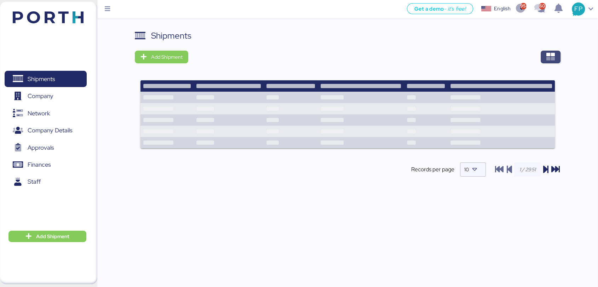 The width and height of the screenshot is (598, 287). Describe the element at coordinates (433, 170) in the screenshot. I see `span: Records per page` at that location.